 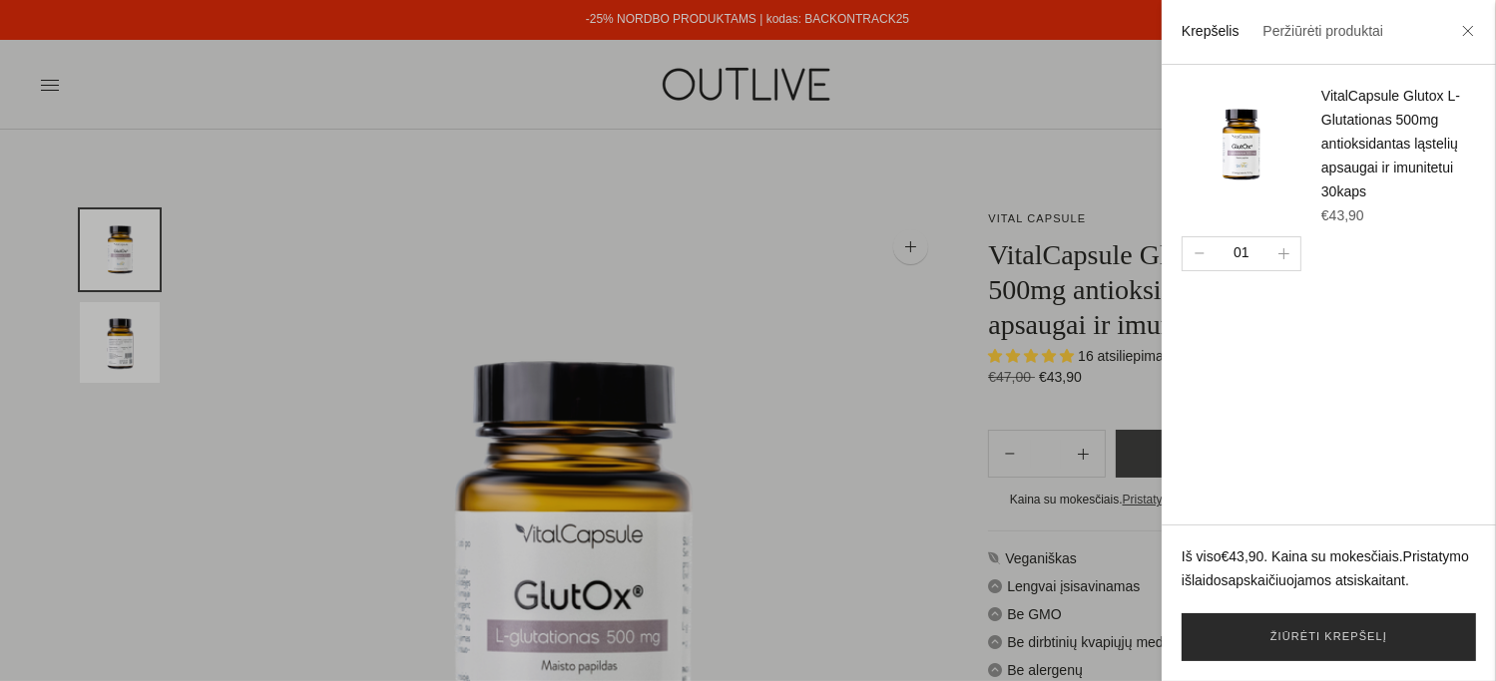 I want to click on p: Iš viso . Kaina su mokesčiais. apskaičiuojamos atsiskaitant., so click(x=1328, y=570).